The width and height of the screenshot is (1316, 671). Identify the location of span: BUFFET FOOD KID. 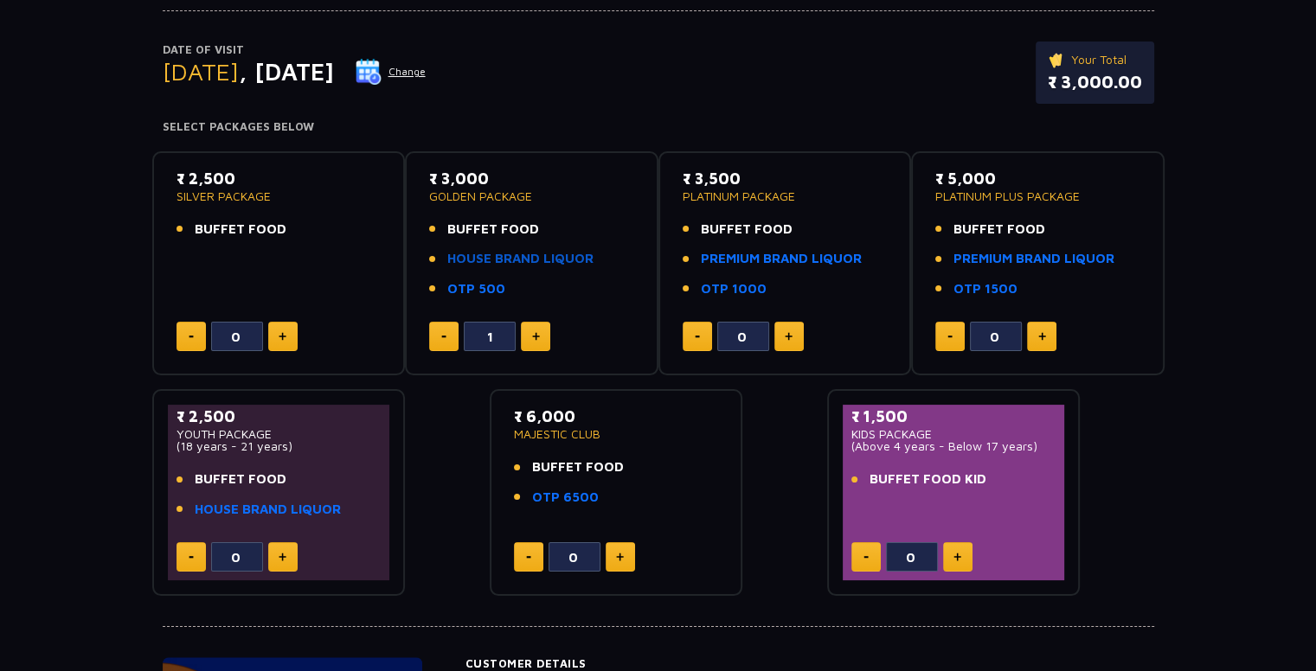
(928, 479).